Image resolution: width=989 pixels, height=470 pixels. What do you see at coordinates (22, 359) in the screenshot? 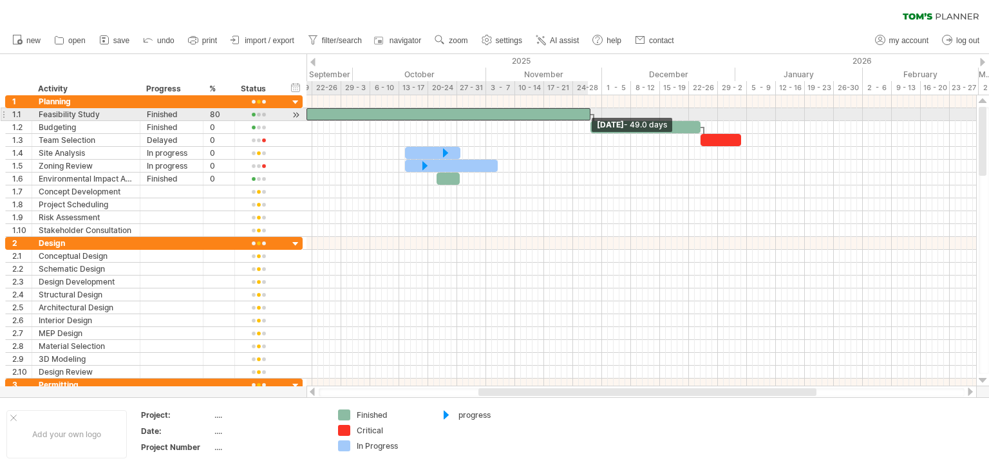
I see `div: 2.9` at bounding box center [22, 359].